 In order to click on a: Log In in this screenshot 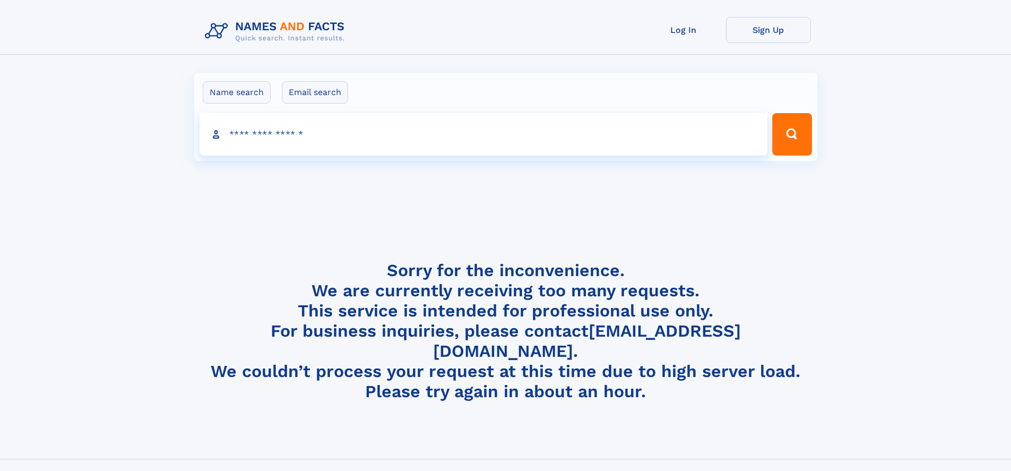, I will do `click(683, 30)`.